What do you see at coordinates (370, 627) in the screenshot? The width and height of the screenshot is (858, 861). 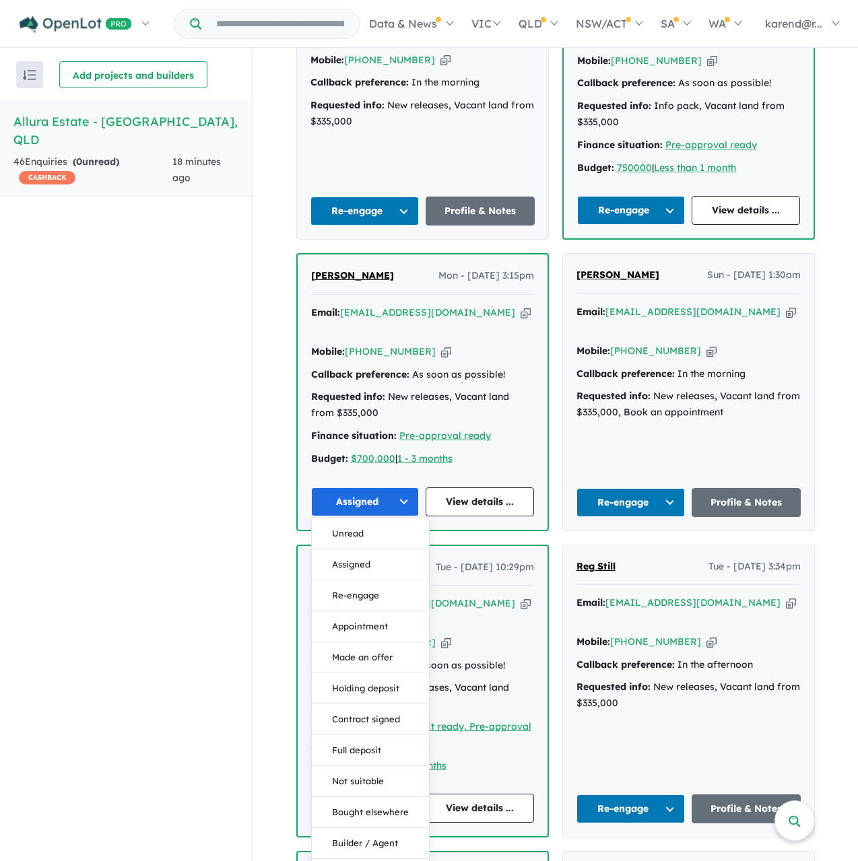 I see `button: Appointment` at bounding box center [370, 627].